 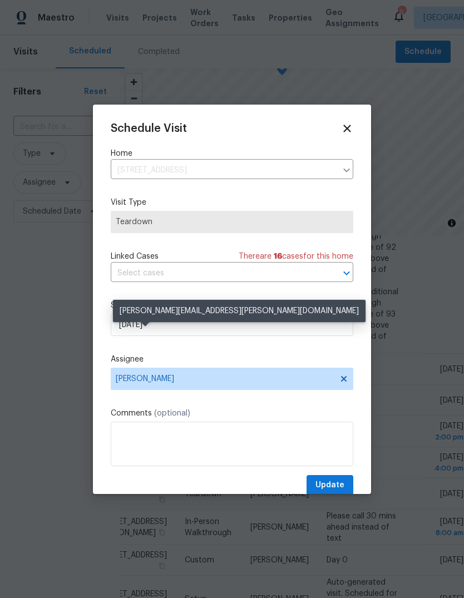 What do you see at coordinates (216, 273) in the screenshot?
I see `input: Select cases` at bounding box center [216, 273].